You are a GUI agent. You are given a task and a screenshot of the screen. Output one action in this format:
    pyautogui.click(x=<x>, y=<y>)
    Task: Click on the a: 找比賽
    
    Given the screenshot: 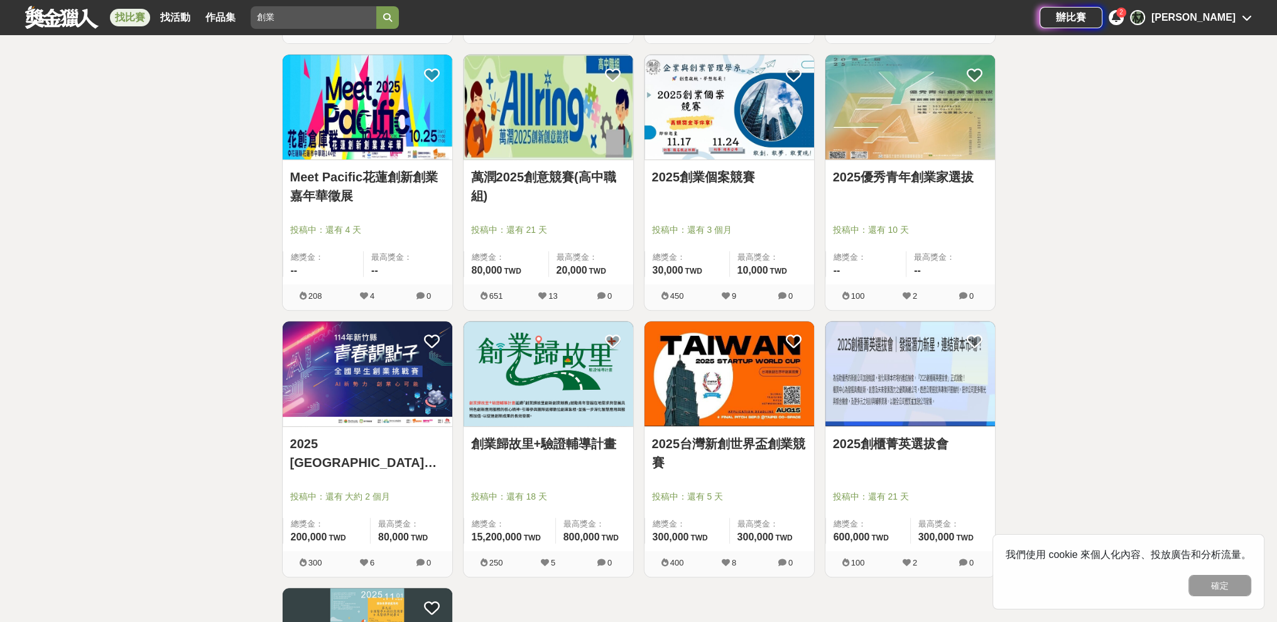 What is the action you would take?
    pyautogui.click(x=130, y=18)
    